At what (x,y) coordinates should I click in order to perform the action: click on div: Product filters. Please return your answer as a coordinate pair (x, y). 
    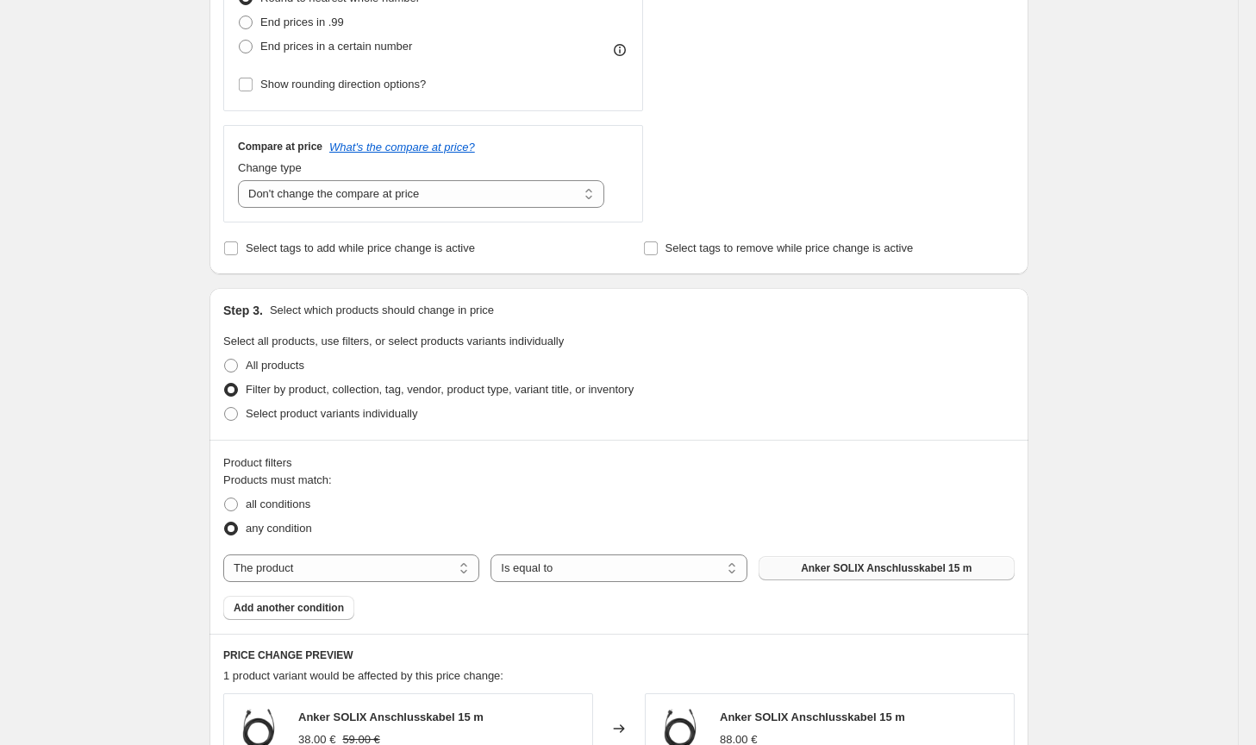
    Looking at the image, I should click on (619, 463).